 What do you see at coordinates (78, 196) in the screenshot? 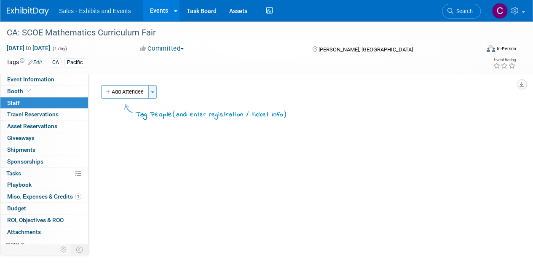
I see `span: 1` at bounding box center [78, 196].